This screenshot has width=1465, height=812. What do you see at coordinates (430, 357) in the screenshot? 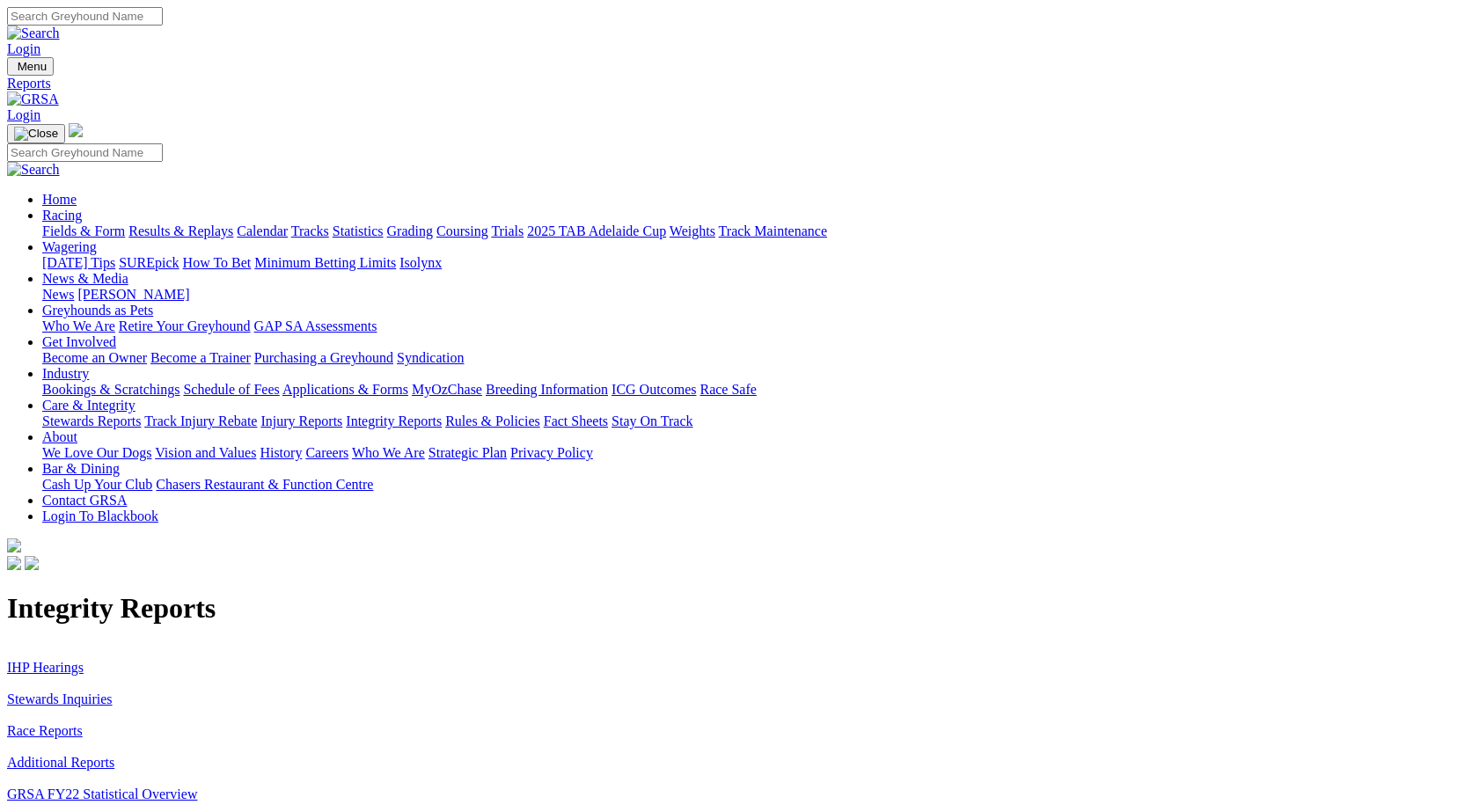
I see `a: Syndication` at bounding box center [430, 357].